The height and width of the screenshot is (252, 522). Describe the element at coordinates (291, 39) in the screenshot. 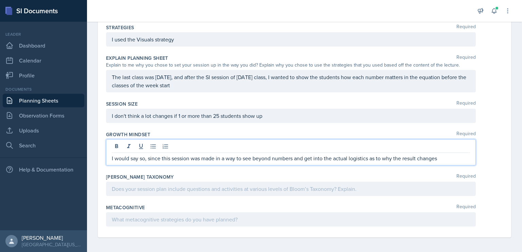

I see `p: I used the Visuals strategy` at that location.